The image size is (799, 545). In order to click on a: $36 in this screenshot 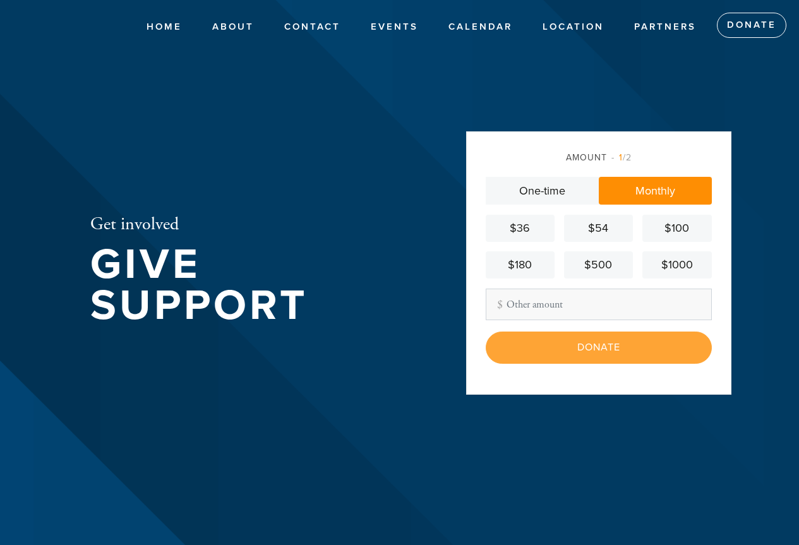, I will do `click(520, 228)`.